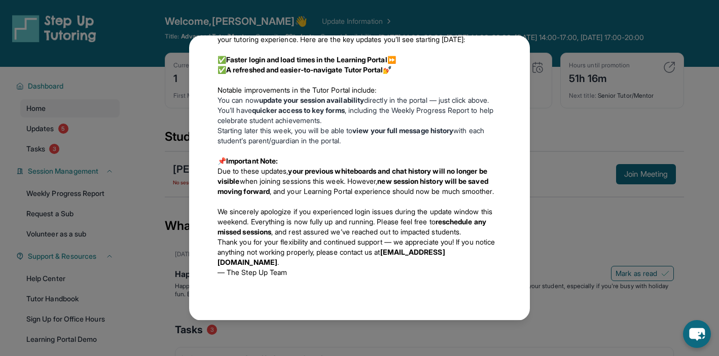  What do you see at coordinates (352, 176) in the screenshot?
I see `strong: your previous whiteboards and chat history will no longer be visible` at bounding box center [352, 176].